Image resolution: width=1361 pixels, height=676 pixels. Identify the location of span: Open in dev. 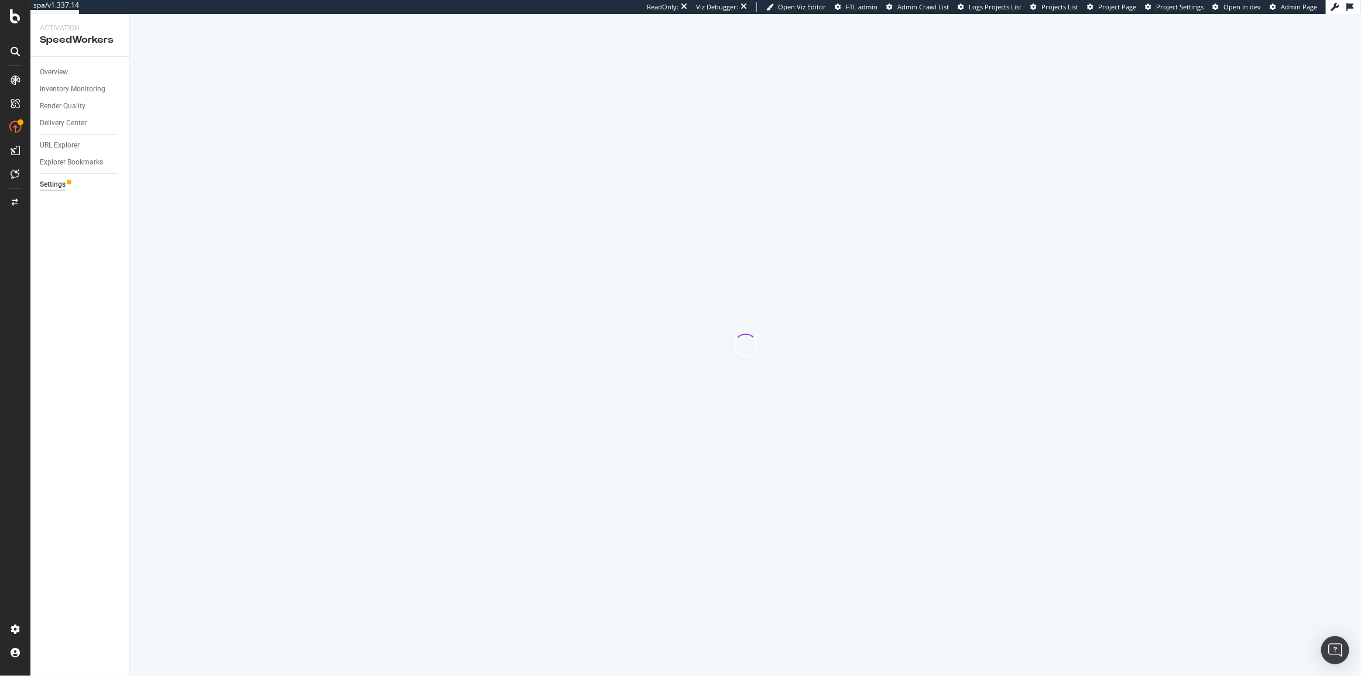
(1243, 6).